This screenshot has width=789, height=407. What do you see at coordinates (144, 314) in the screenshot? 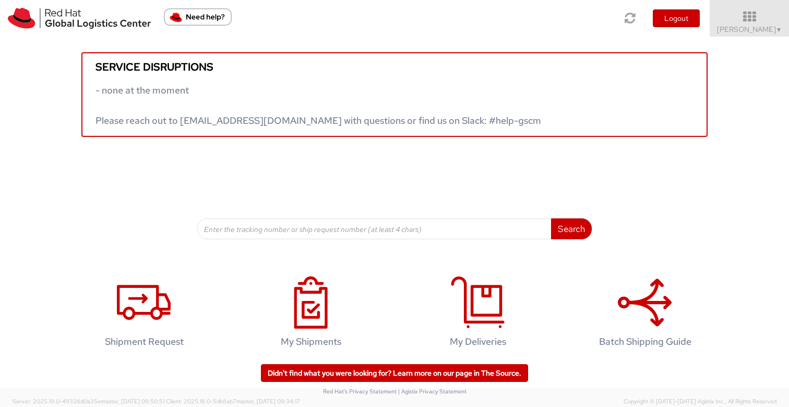
I see `a: Shipment Request` at bounding box center [144, 314].